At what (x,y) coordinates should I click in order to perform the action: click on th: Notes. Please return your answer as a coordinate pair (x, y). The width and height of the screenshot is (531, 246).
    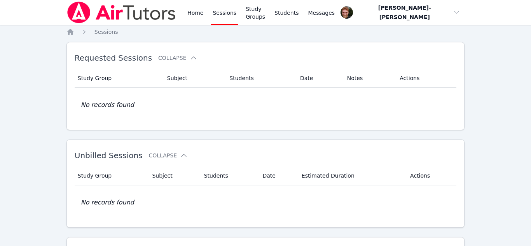
    Looking at the image, I should click on (368, 78).